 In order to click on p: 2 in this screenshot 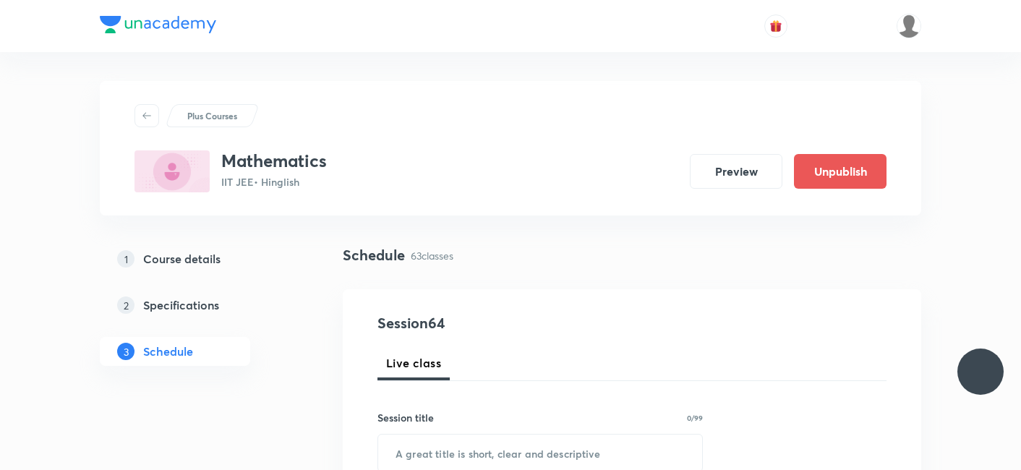, I will do `click(126, 305)`.